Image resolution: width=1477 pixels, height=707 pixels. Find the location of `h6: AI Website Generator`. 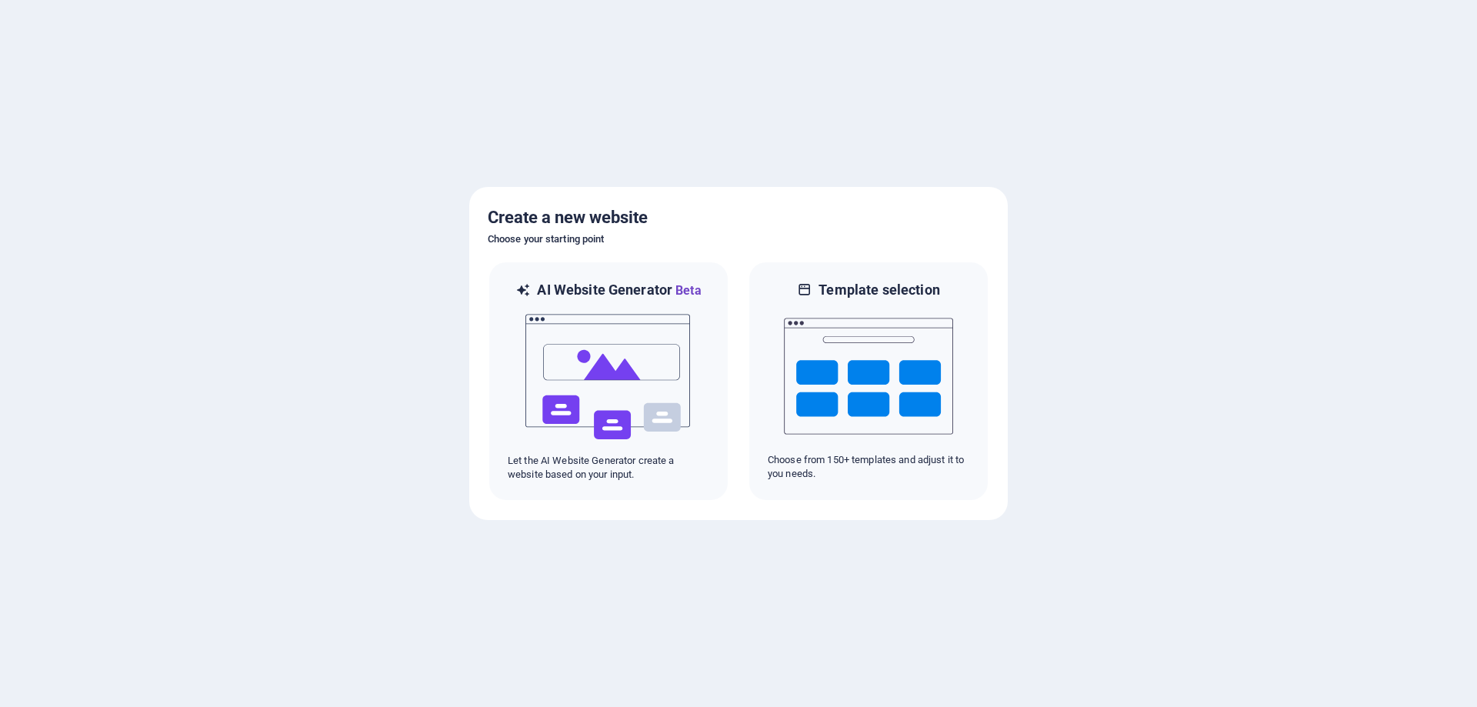

h6: AI Website Generator is located at coordinates (619, 290).